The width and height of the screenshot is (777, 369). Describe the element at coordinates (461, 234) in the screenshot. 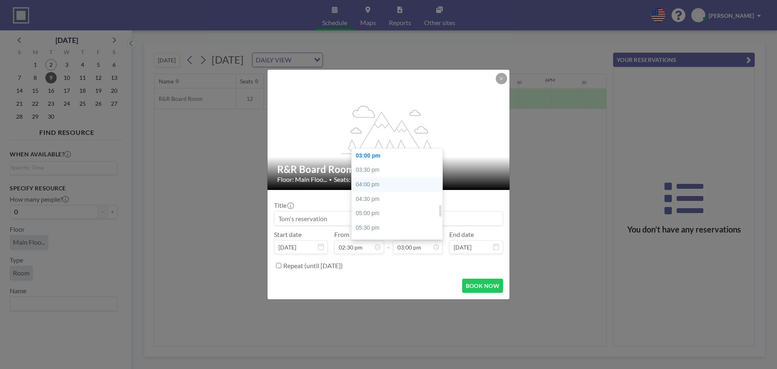

I see `label: End date` at that location.